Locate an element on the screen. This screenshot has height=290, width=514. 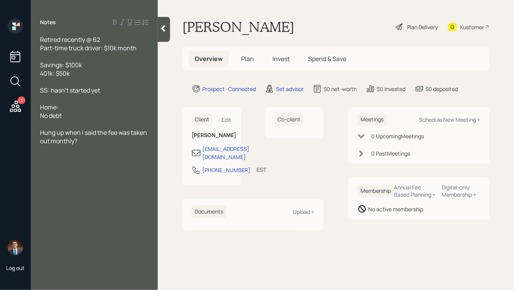
div: Annual Fee Based Planning + is located at coordinates (414, 191).